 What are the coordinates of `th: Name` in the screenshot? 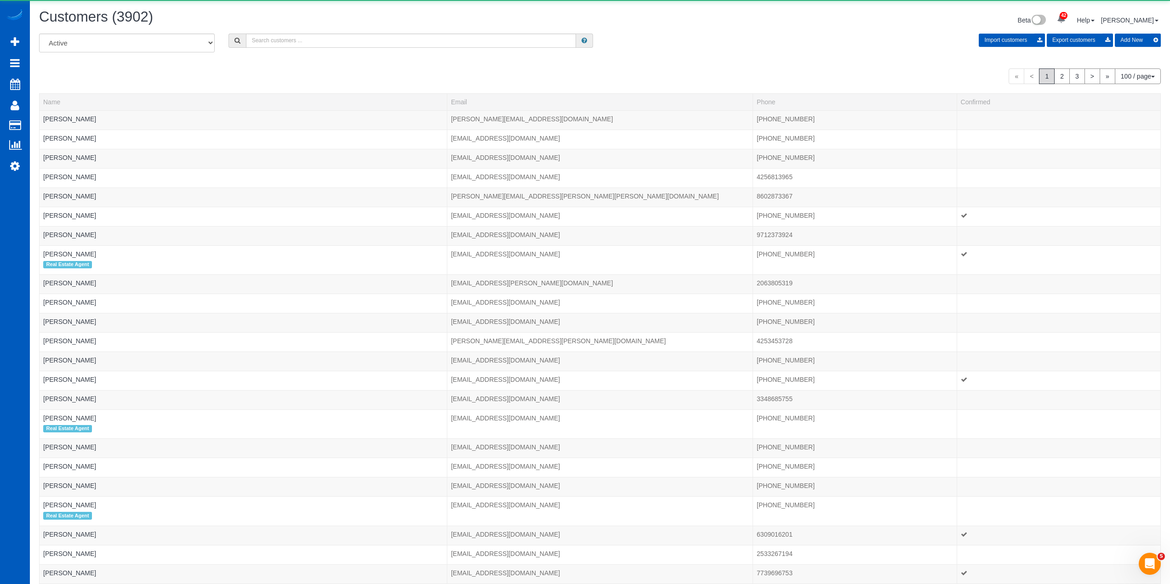 It's located at (243, 102).